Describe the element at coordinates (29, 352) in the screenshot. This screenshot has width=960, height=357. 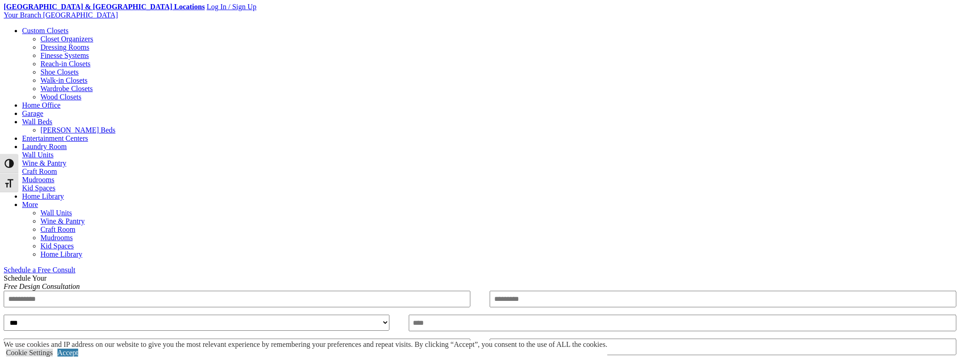
I see `a: Cookie Settings` at that location.